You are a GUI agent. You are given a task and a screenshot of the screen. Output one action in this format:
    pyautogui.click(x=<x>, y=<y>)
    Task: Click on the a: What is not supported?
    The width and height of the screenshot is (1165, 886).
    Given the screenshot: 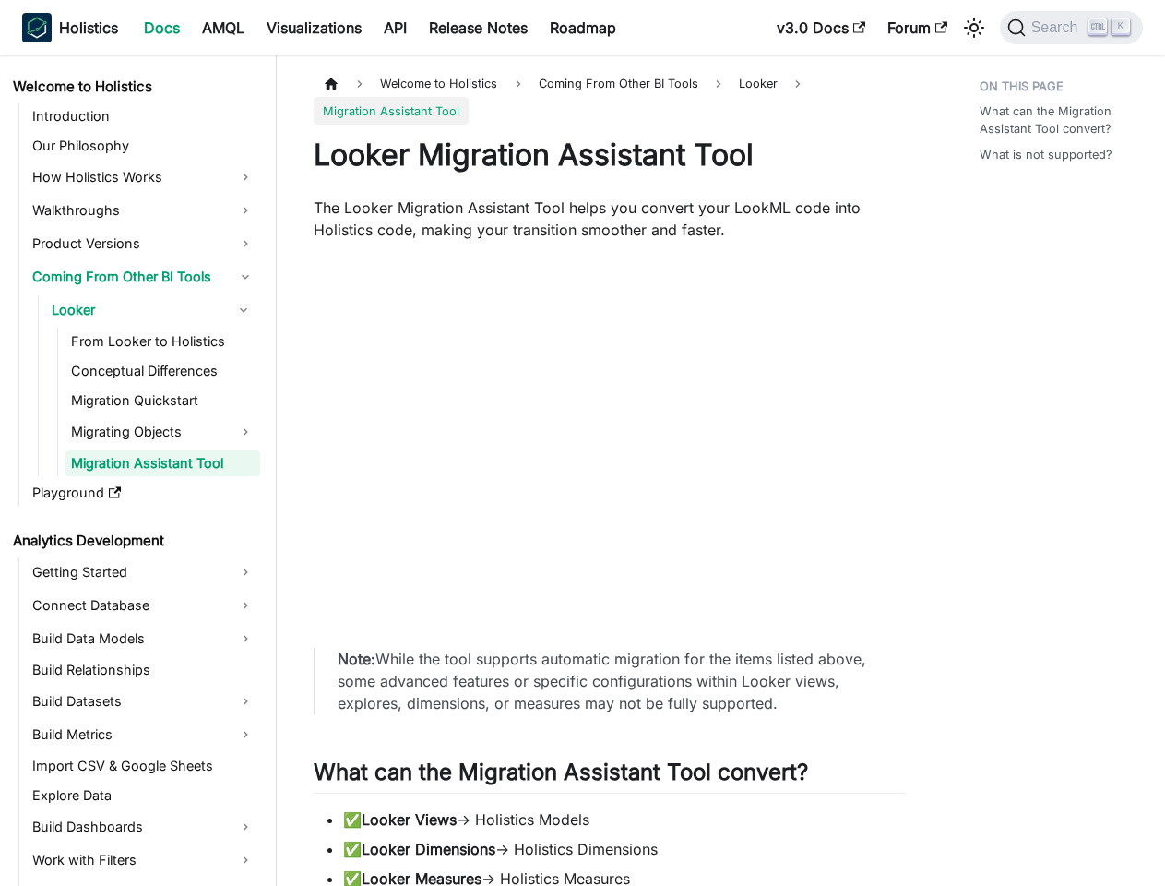 What is the action you would take?
    pyautogui.click(x=1046, y=154)
    